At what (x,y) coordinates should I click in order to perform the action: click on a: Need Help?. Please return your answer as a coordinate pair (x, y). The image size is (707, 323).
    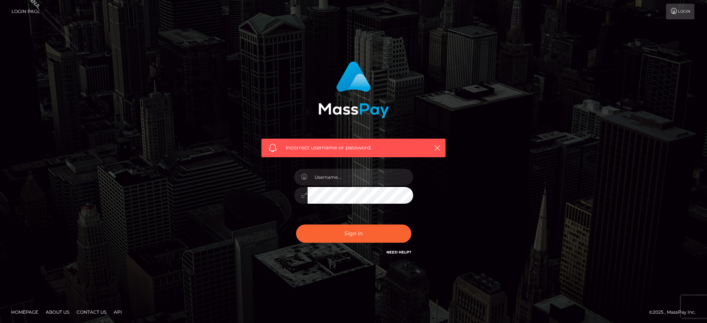
    Looking at the image, I should click on (399, 252).